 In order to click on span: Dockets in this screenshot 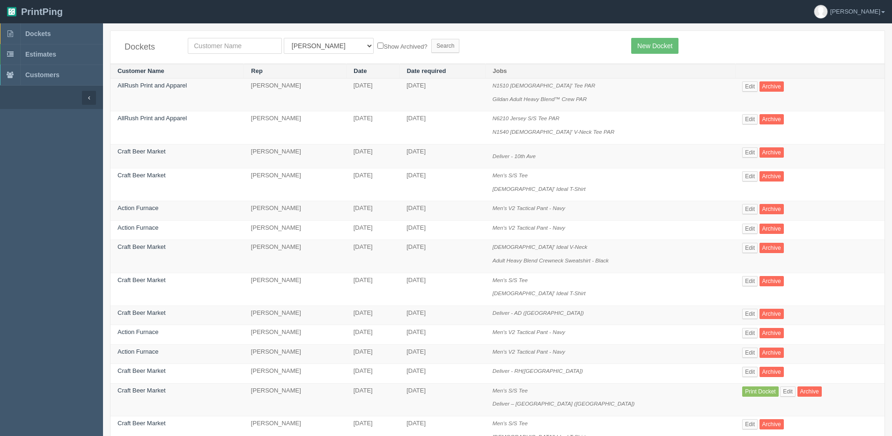, I will do `click(38, 34)`.